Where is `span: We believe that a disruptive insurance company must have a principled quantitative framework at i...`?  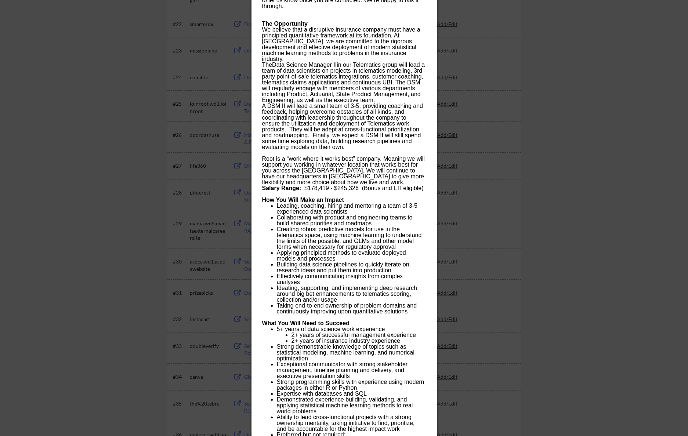
span: We believe that a disruptive insurance company must have a principled quantitative framework at i... is located at coordinates (341, 44).